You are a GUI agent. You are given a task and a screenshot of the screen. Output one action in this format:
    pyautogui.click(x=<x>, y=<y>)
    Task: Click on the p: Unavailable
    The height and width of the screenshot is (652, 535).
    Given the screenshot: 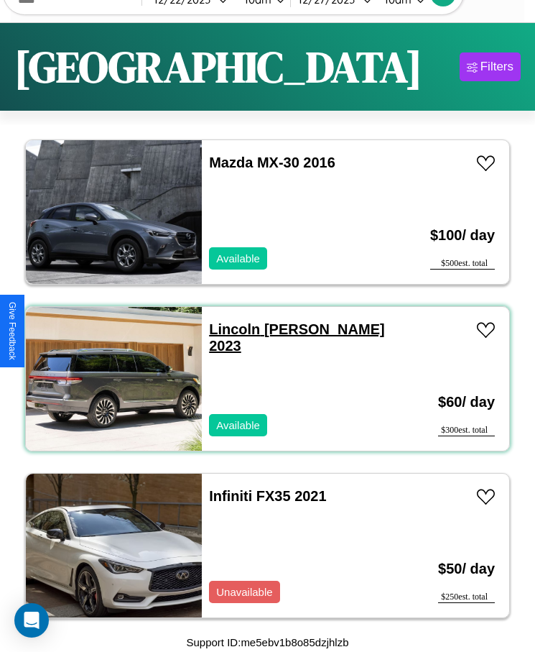 What is the action you would take?
    pyautogui.click(x=244, y=591)
    